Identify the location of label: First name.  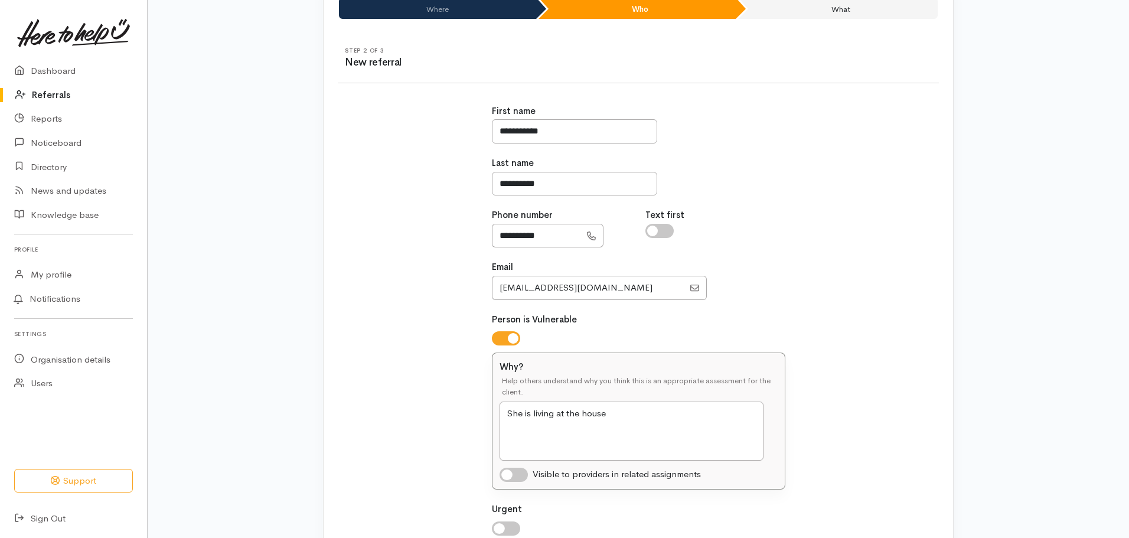
(514, 111).